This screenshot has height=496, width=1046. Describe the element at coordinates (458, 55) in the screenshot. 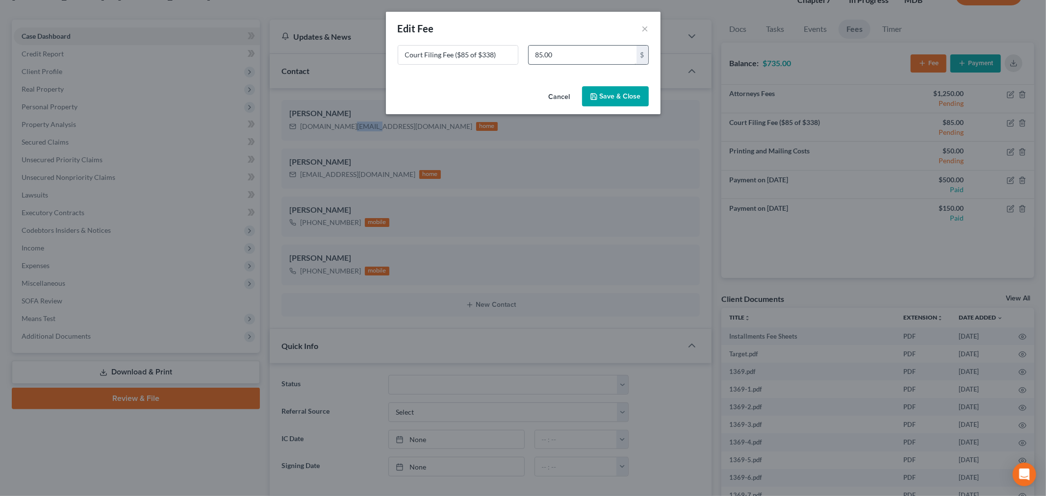

I see `input: Describe...` at that location.